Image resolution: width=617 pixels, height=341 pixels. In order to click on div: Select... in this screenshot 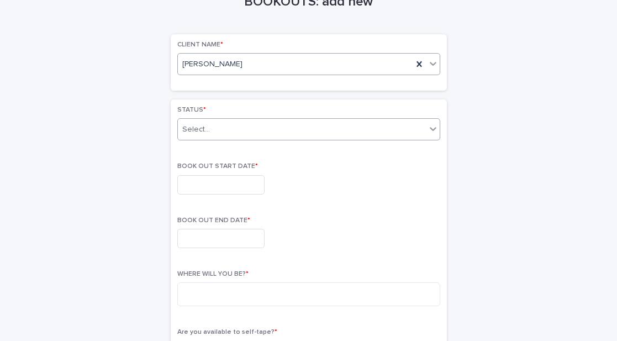, I will do `click(196, 129)`.